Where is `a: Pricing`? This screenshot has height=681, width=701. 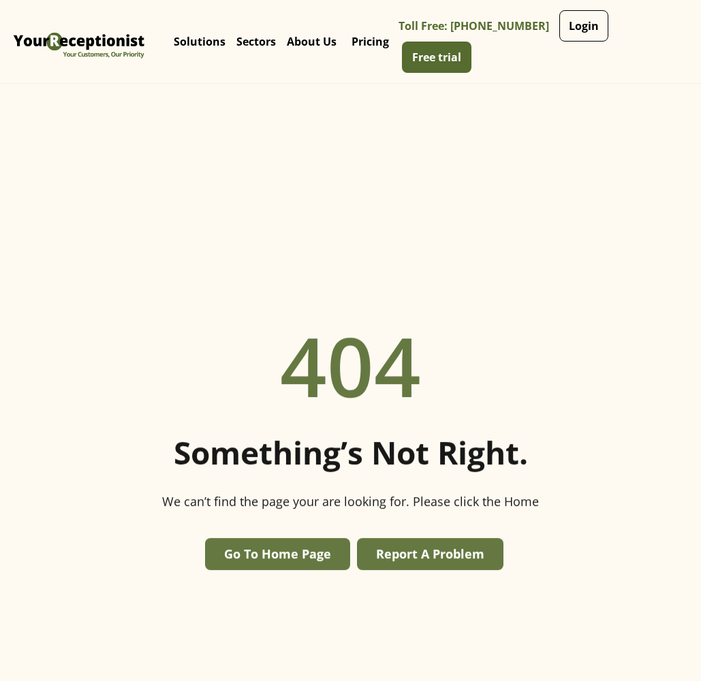
a: Pricing is located at coordinates (370, 42).